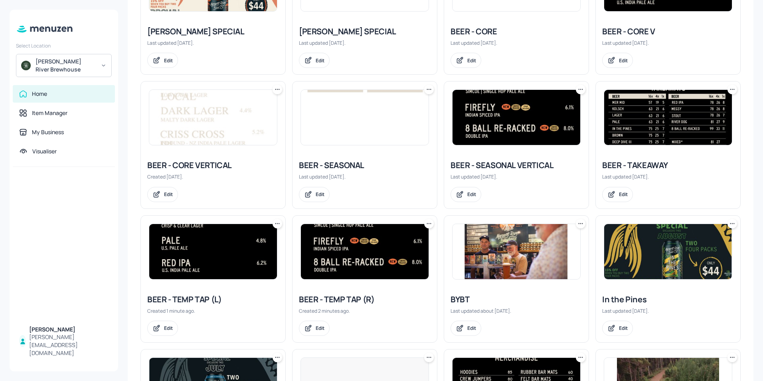  Describe the element at coordinates (213, 251) in the screenshot. I see `img: 2025-08-04-1754290934128srxbtfaik4e.jpeg` at that location.